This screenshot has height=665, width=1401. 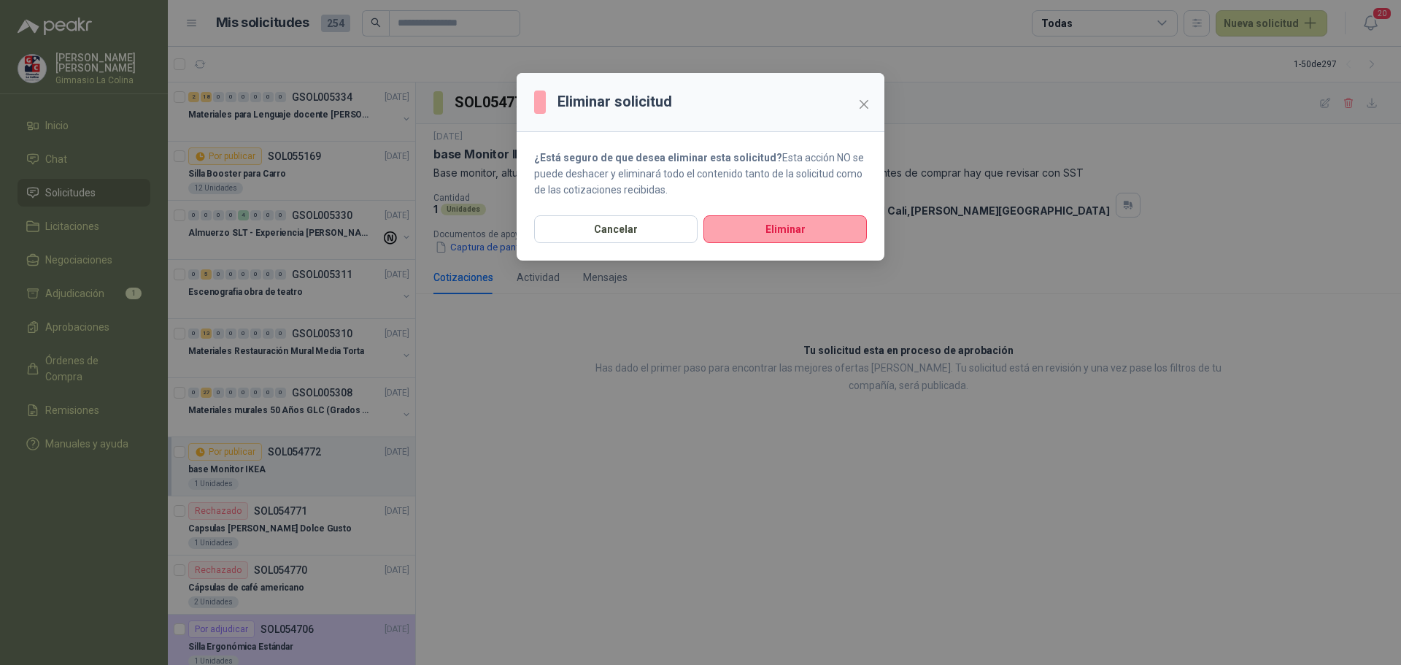 I want to click on h3: Eliminar solicitud, so click(x=614, y=101).